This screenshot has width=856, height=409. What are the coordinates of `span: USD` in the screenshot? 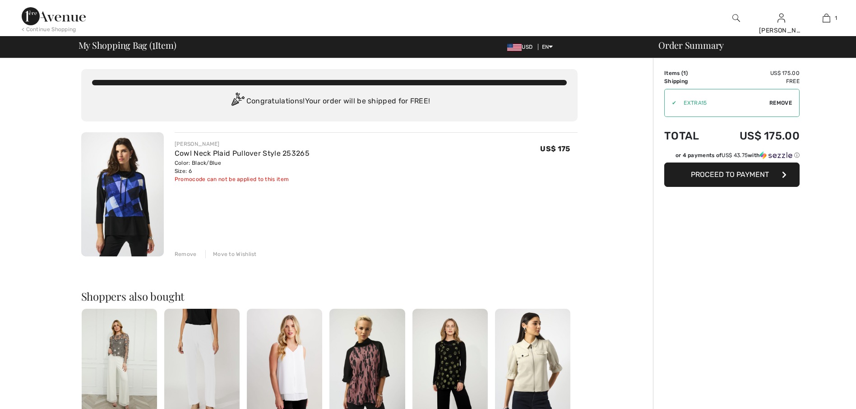 It's located at (522, 47).